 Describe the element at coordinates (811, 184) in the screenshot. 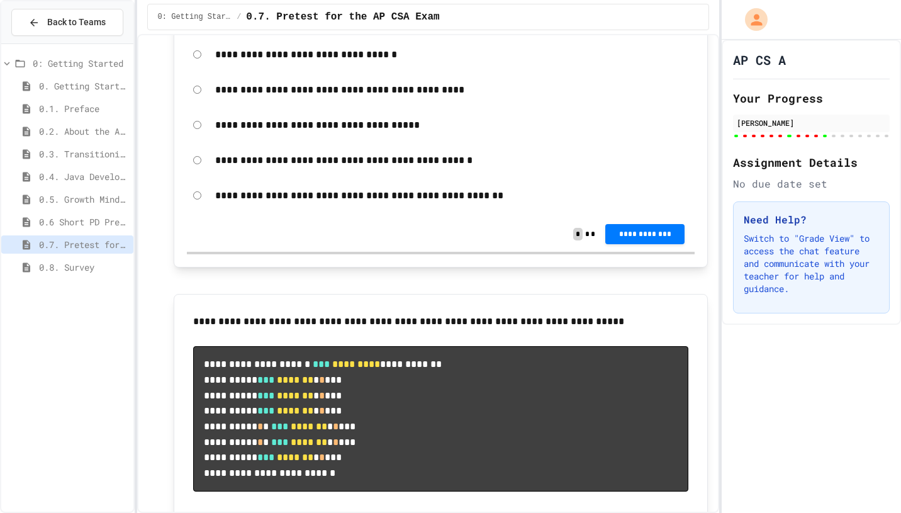

I see `div: No due date set` at that location.